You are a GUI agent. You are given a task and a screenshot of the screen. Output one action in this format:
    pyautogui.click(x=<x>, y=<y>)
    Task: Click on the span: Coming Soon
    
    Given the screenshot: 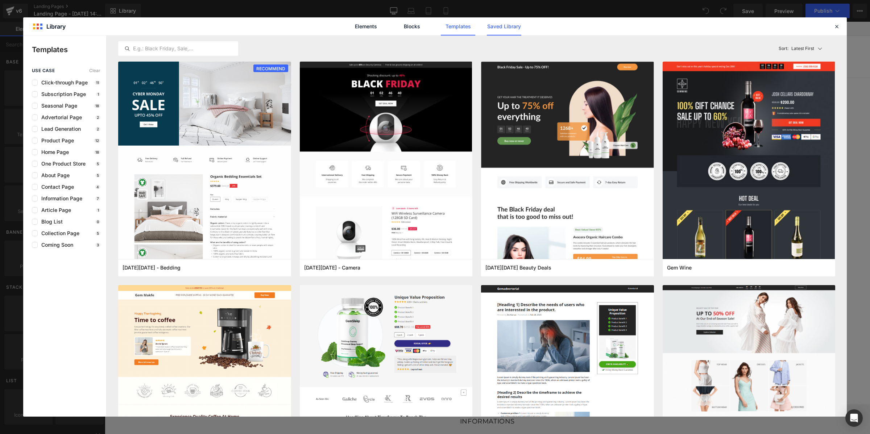 What is the action you would take?
    pyautogui.click(x=55, y=245)
    